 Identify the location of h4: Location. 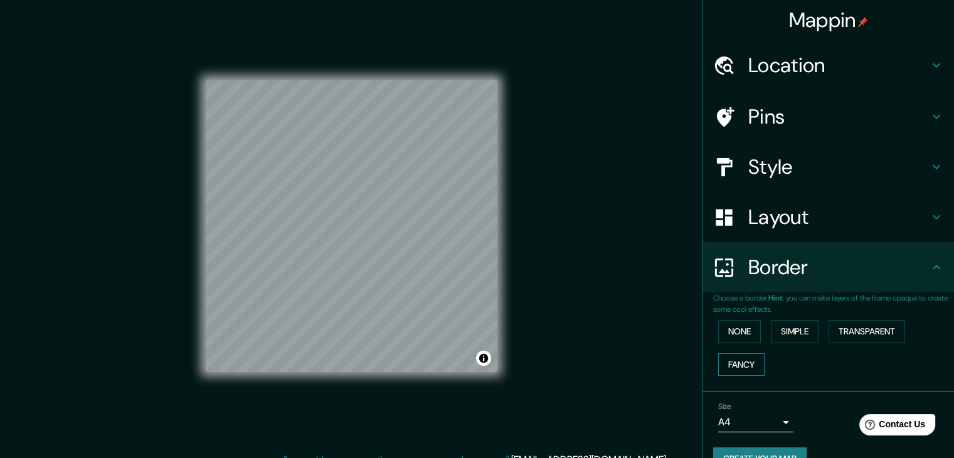
(839, 65).